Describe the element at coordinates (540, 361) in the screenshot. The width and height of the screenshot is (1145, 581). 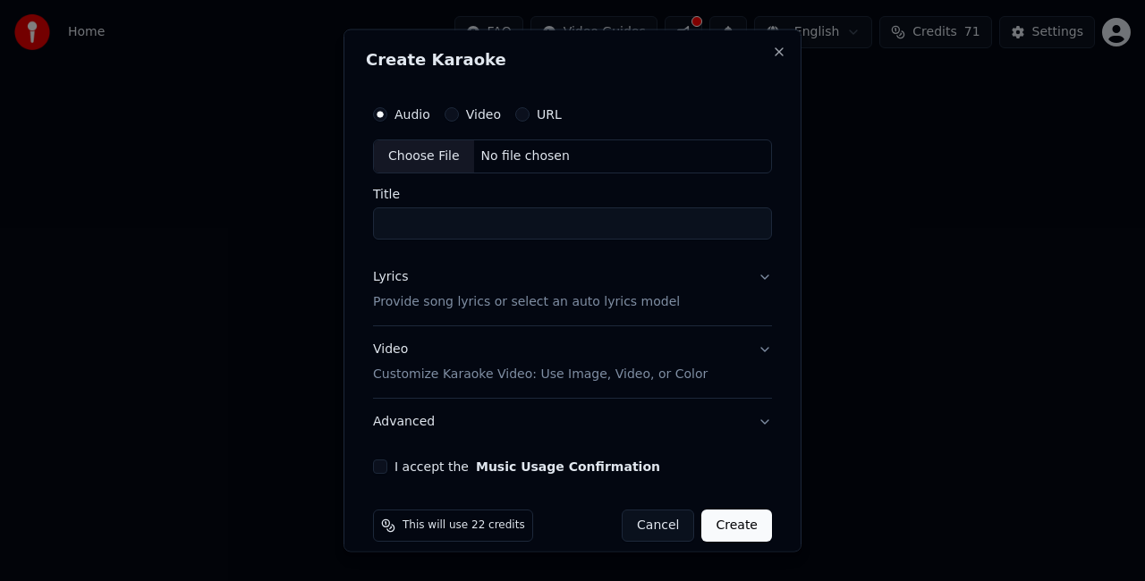
I see `div: Video` at that location.